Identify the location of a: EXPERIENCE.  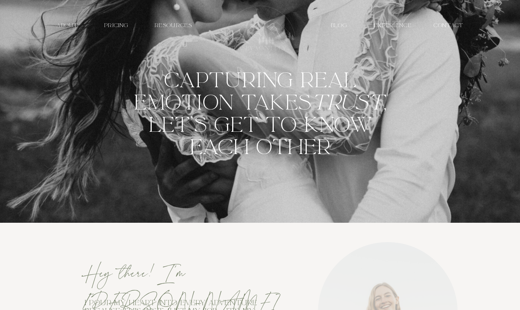
(393, 25).